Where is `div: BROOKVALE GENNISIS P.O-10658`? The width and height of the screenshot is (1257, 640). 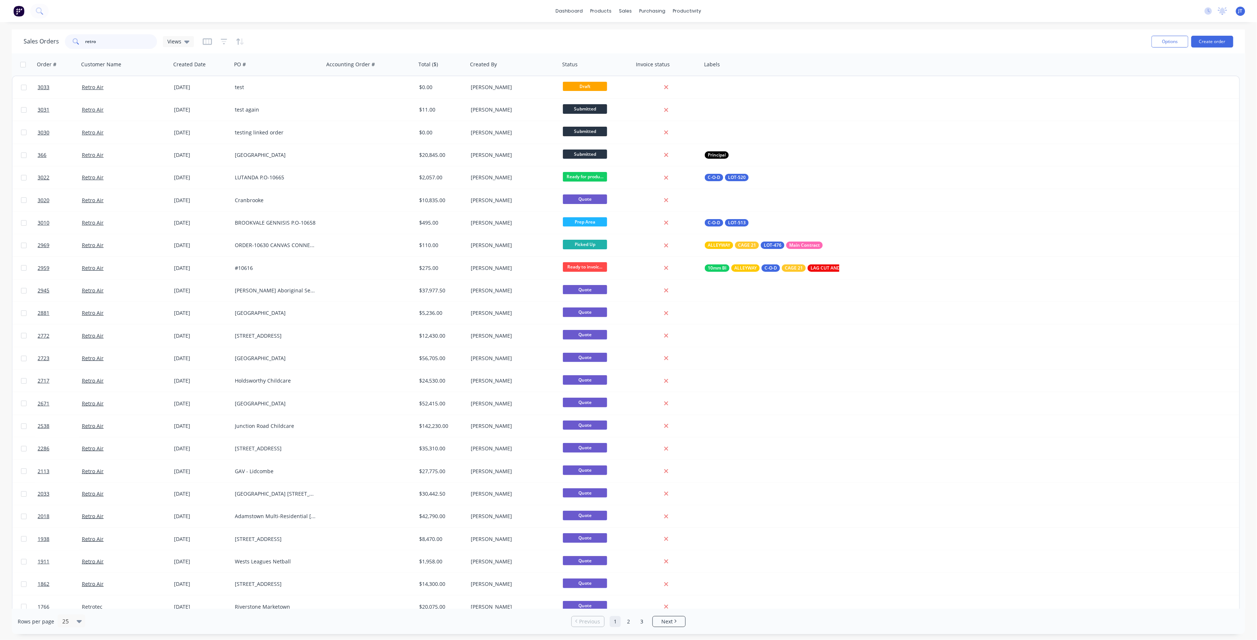
div: BROOKVALE GENNISIS P.O-10658 is located at coordinates (276, 223).